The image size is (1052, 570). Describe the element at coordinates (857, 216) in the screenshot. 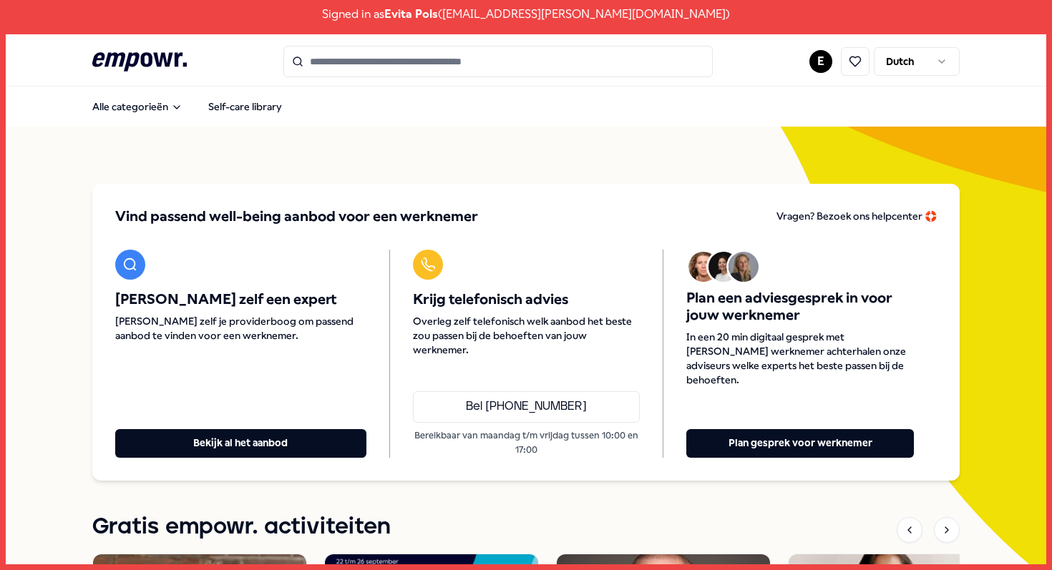

I see `span: Vragen? Bezoek ons helpcenter 🛟` at that location.